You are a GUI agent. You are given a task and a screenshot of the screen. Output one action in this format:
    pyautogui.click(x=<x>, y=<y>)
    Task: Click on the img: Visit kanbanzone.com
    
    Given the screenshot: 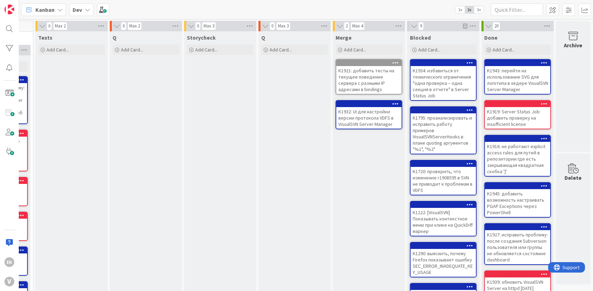 What is the action you would take?
    pyautogui.click(x=9, y=9)
    